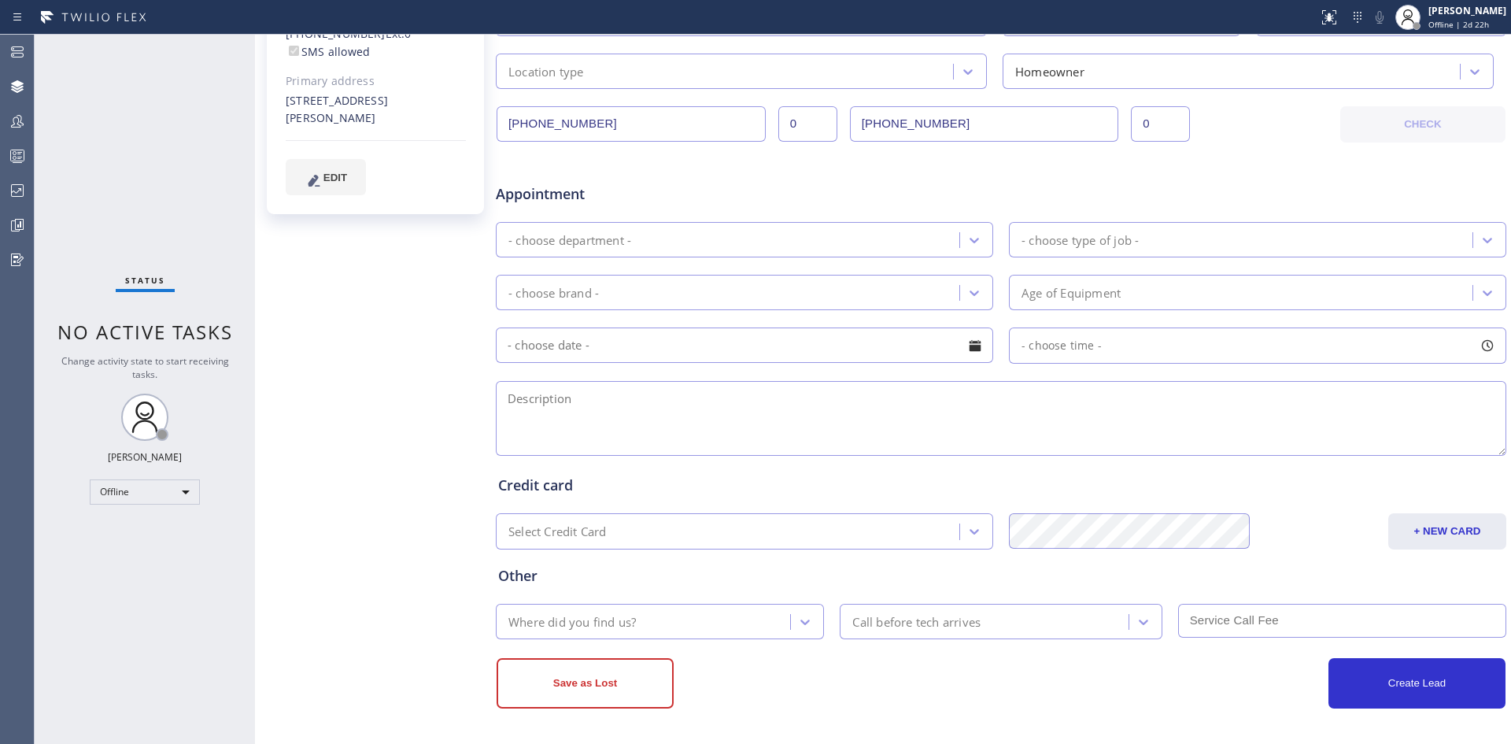 This screenshot has width=1511, height=744. I want to click on div: Primary address, so click(375, 81).